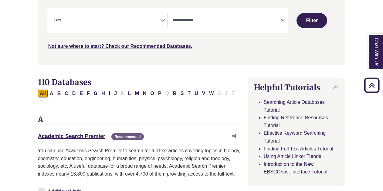  I want to click on a: Searching Article Databases Tutorial, so click(294, 106).